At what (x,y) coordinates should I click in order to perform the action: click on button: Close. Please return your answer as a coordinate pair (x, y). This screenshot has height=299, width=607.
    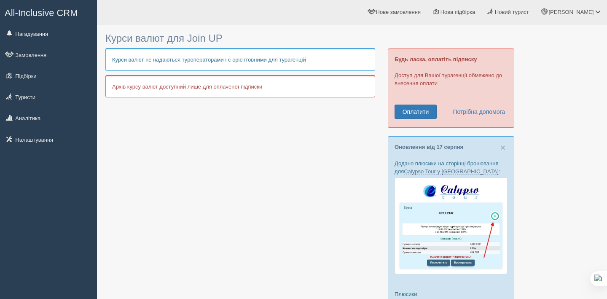
    Looking at the image, I should click on (503, 147).